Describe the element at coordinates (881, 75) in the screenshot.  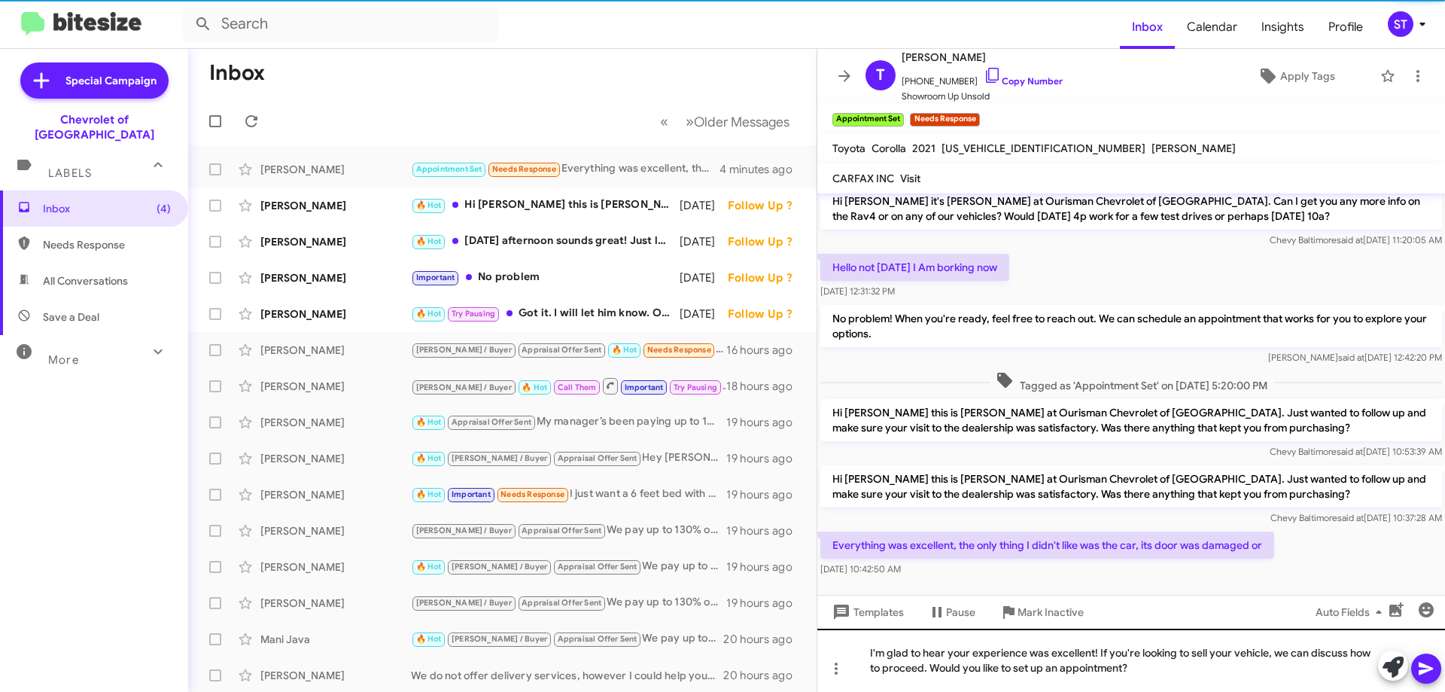
I see `span: T` at that location.